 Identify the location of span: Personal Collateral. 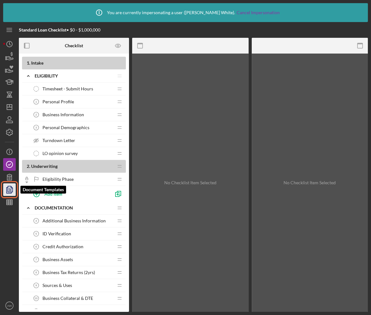
(61, 311).